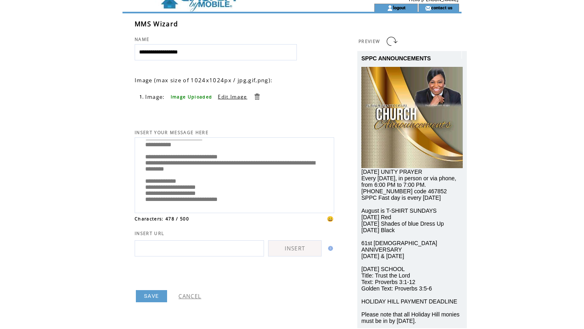 Image resolution: width=584 pixels, height=329 pixels. Describe the element at coordinates (162, 219) in the screenshot. I see `span: Characters: 478 / 500` at that location.